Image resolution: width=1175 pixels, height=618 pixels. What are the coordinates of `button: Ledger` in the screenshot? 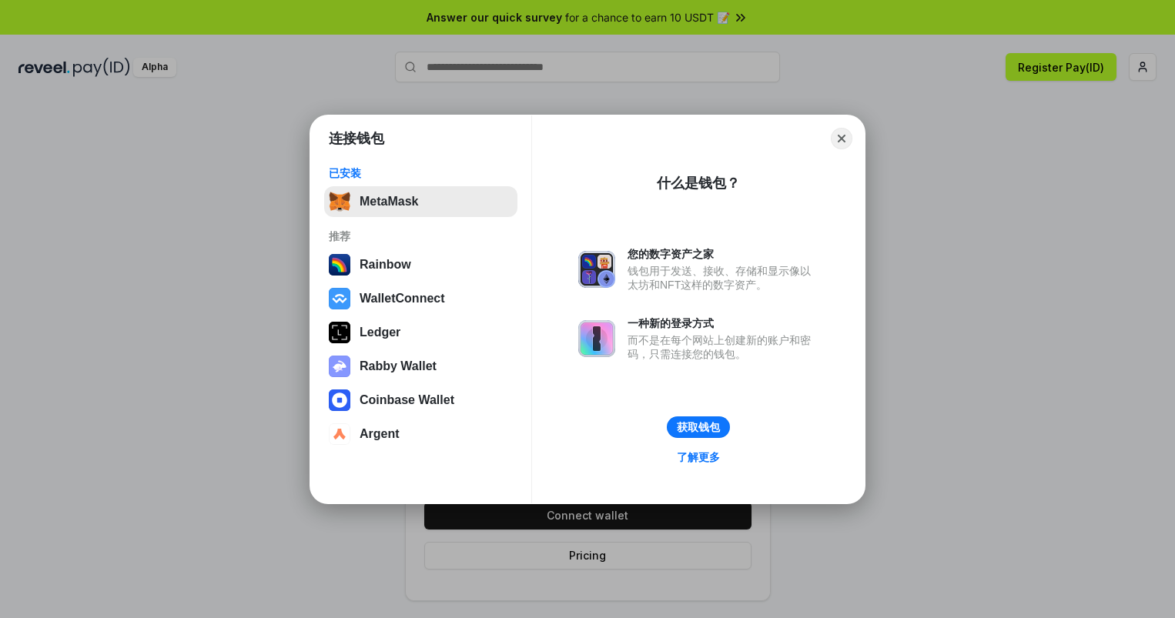 It's located at (420, 333).